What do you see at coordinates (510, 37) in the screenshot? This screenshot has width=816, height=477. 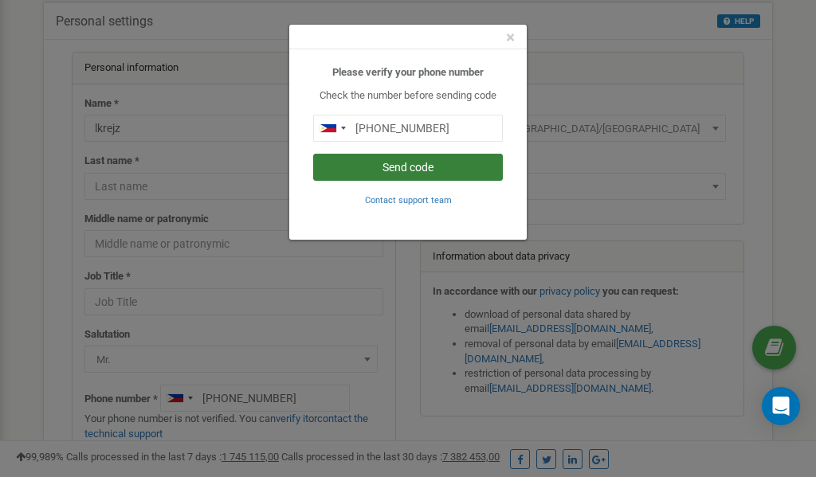 I see `button: Close` at bounding box center [510, 37].